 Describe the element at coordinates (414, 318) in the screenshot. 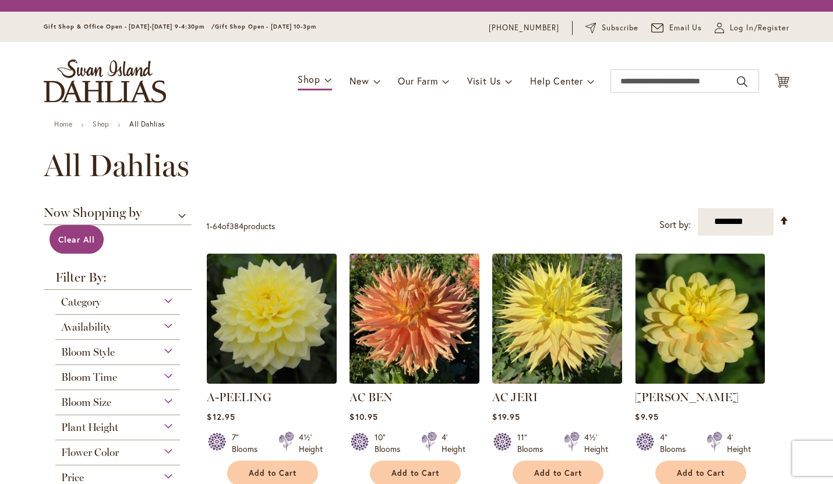

I see `img: AC BEN` at that location.